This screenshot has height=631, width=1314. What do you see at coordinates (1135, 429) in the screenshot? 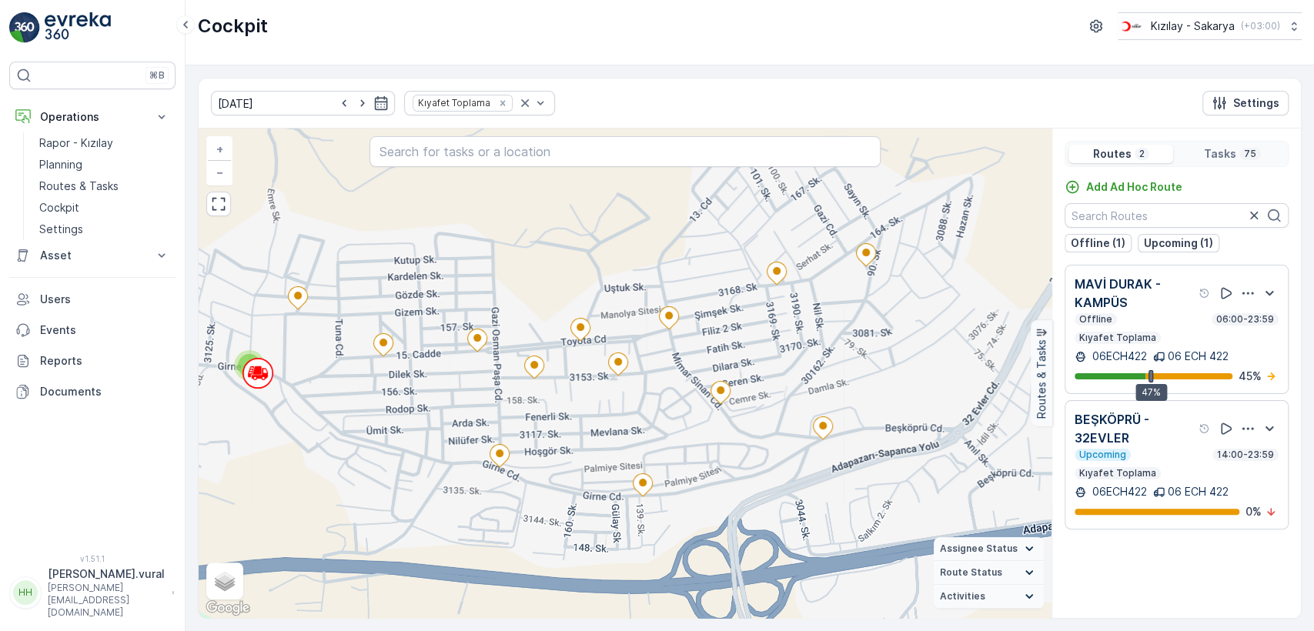
I see `p: BEŞKÖPRÜ - 32EVLER` at bounding box center [1135, 429].